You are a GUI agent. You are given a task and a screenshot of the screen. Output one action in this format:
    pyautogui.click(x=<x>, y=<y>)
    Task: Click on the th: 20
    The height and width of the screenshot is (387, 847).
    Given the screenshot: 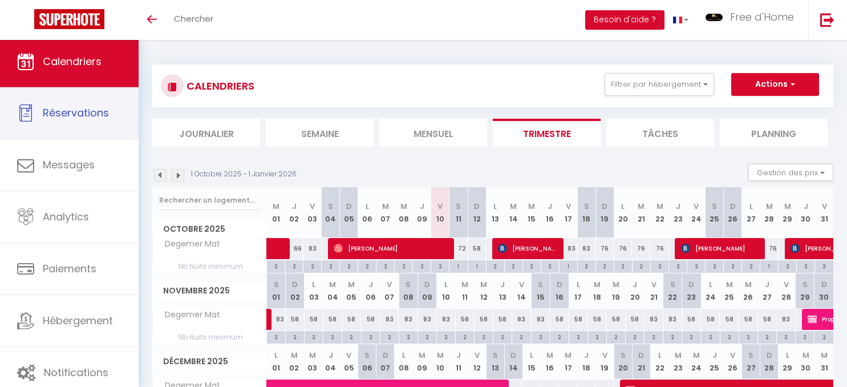 What is the action you would take?
    pyautogui.click(x=623, y=212)
    